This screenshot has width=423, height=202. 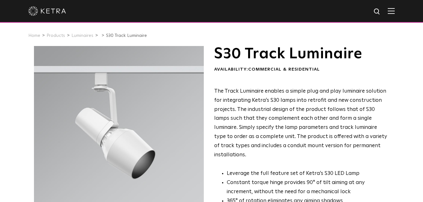 I want to click on li: Leverage the full feature set of Ketra’s S30 LED Lamp, so click(x=307, y=173).